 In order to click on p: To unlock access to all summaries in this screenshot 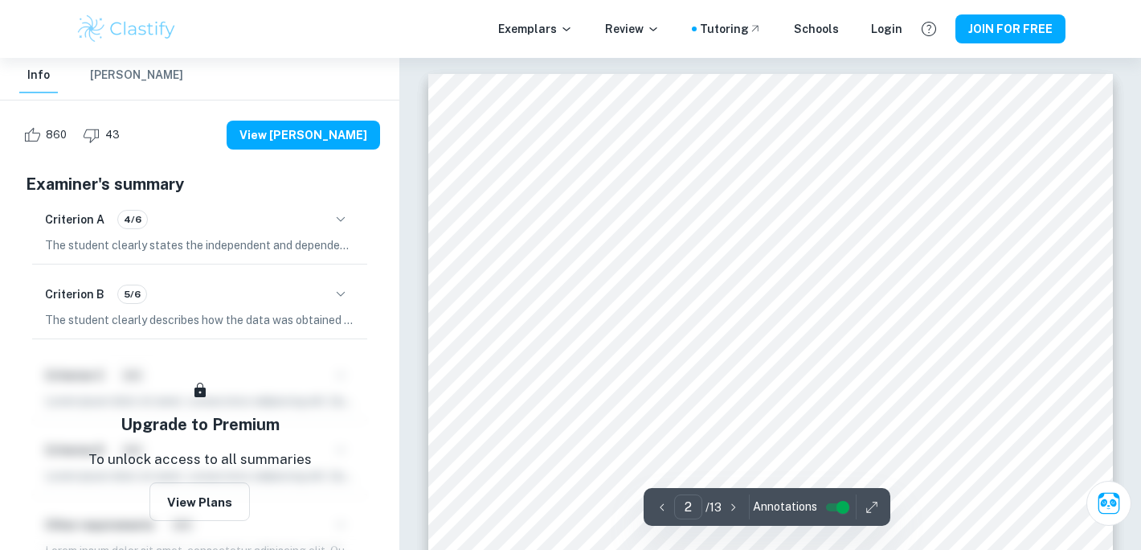, I will do `click(200, 460)`.